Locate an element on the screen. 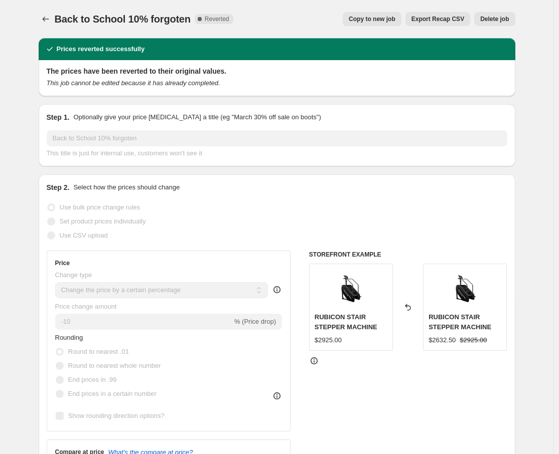  h3: Price is located at coordinates (62, 263).